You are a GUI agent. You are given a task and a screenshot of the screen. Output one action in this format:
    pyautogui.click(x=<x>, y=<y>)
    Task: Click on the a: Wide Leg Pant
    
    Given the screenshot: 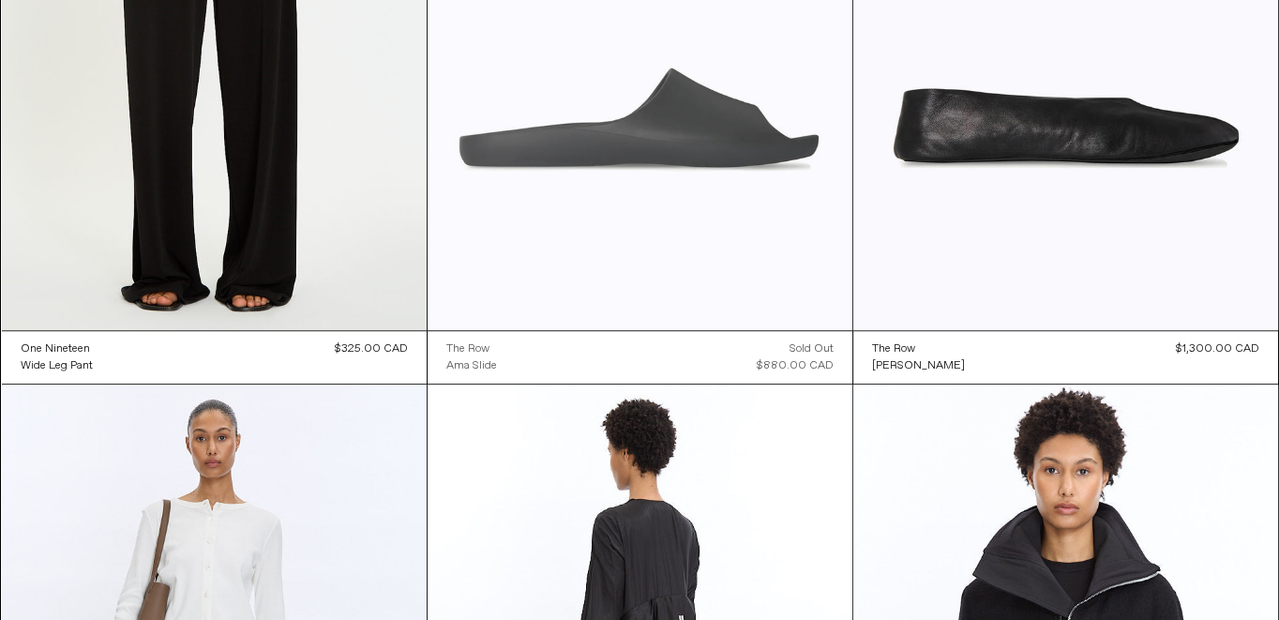 What is the action you would take?
    pyautogui.click(x=56, y=366)
    